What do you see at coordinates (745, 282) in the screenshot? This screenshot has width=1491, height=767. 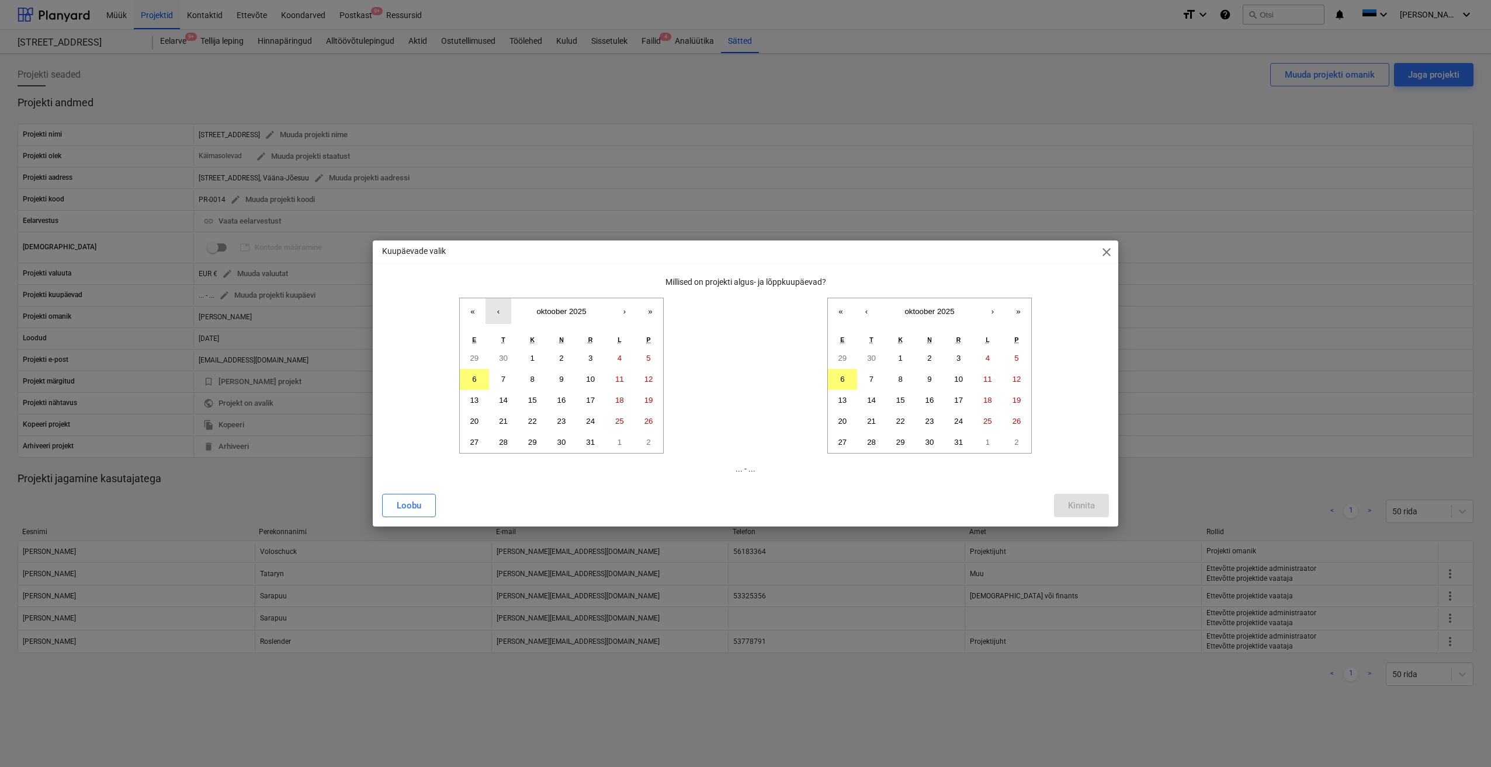 I see `p: Millised on projekti algus- ja lõppkuupäevad?` at bounding box center [745, 282].